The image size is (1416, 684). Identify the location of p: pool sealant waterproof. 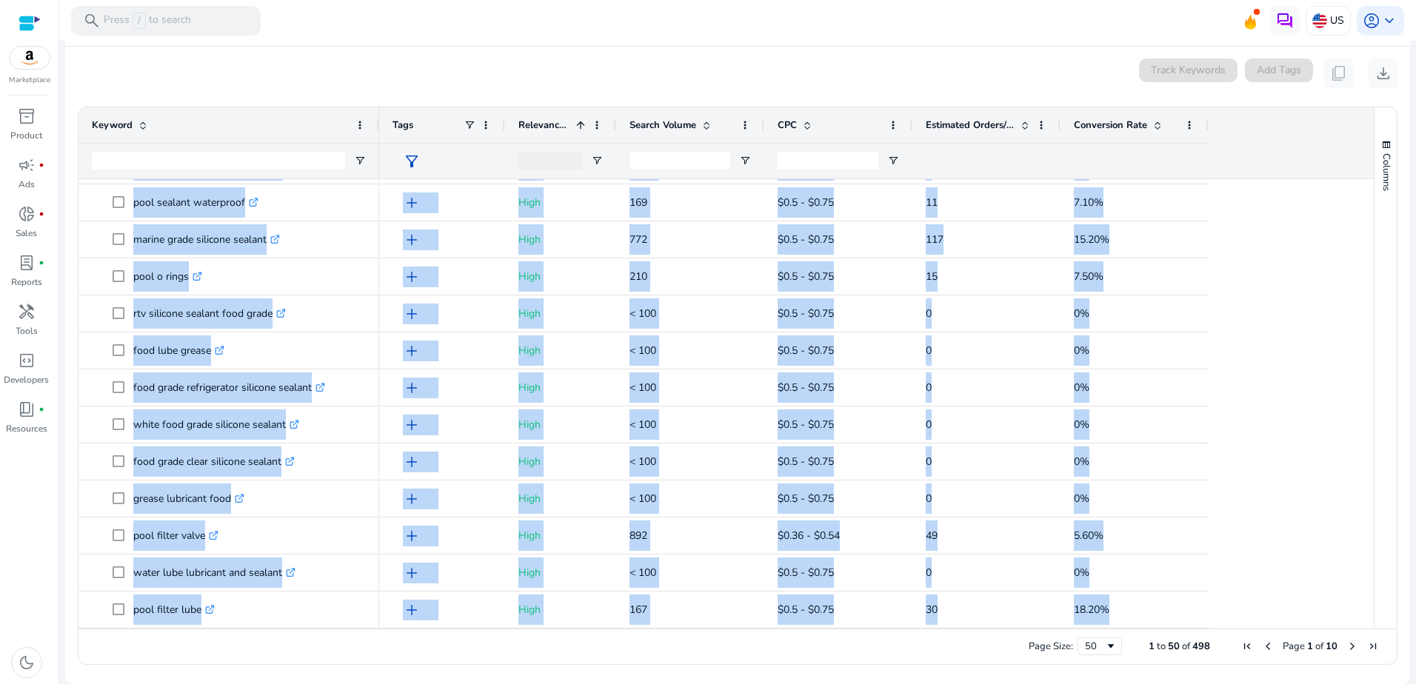
(196, 202).